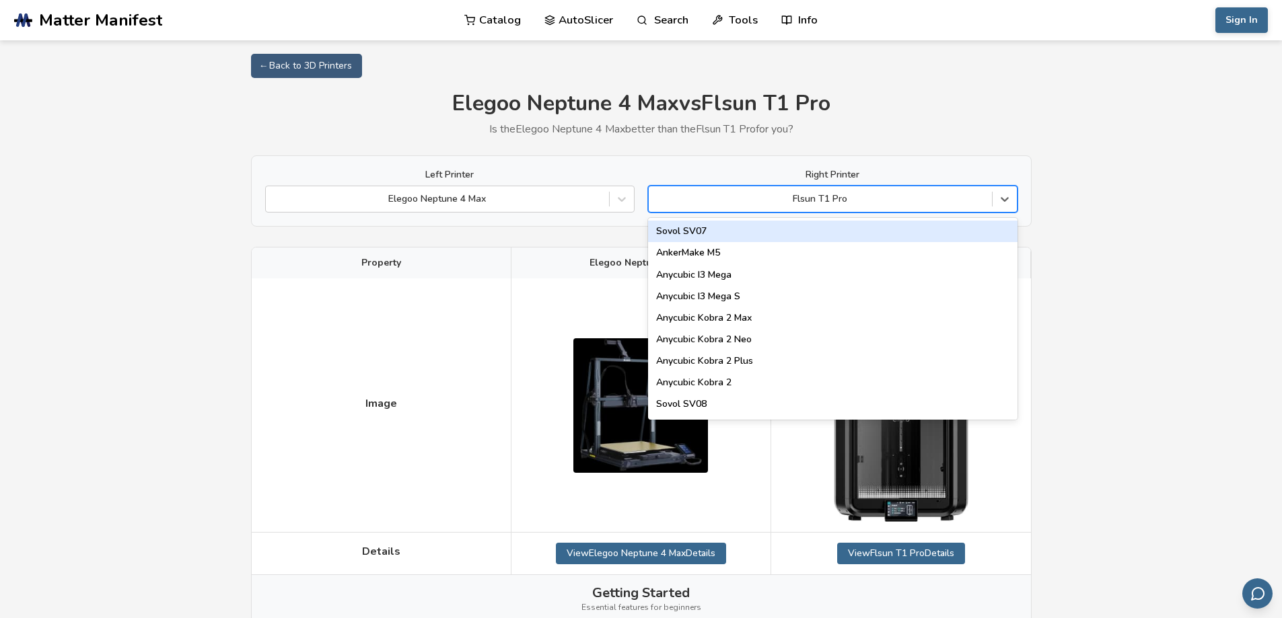  I want to click on div: Anycubic I3 Mega, so click(832, 275).